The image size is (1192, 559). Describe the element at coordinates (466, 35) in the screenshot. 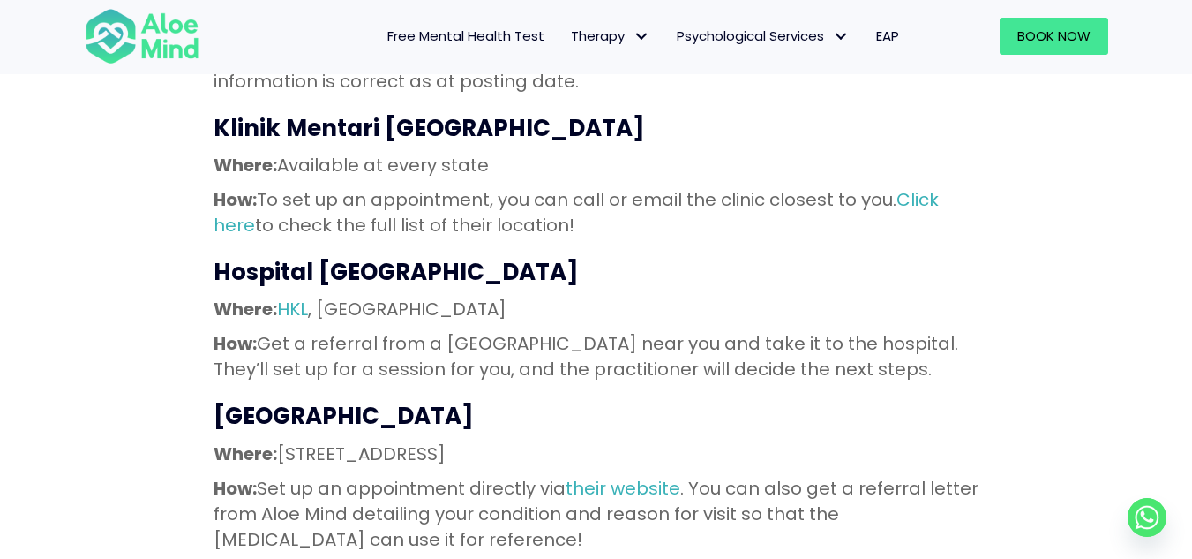

I see `span: Free Mental Health Test` at that location.